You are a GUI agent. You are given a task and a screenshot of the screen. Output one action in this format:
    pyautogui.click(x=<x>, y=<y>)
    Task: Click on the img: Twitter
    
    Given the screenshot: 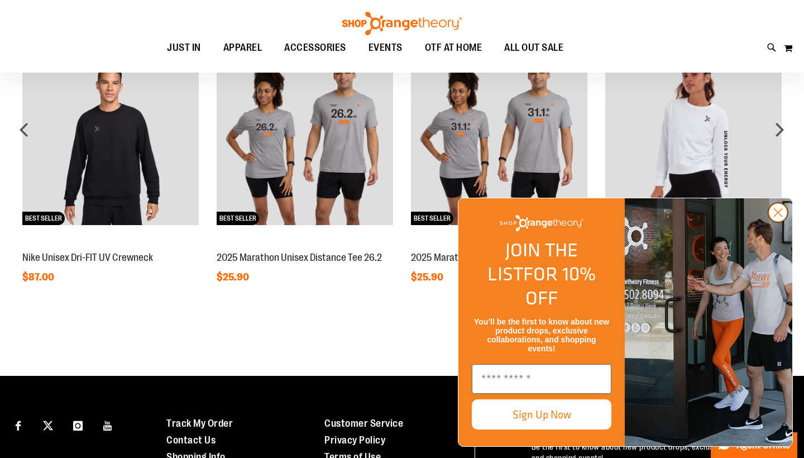 What is the action you would take?
    pyautogui.click(x=48, y=426)
    